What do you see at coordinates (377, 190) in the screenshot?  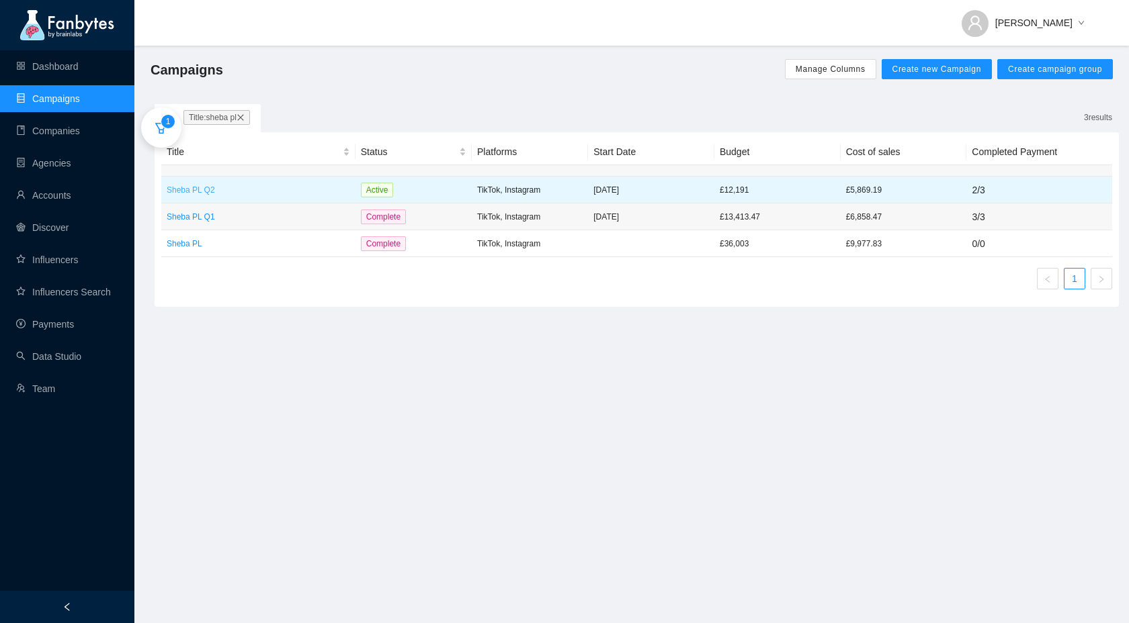 I see `span: Active` at bounding box center [377, 190].